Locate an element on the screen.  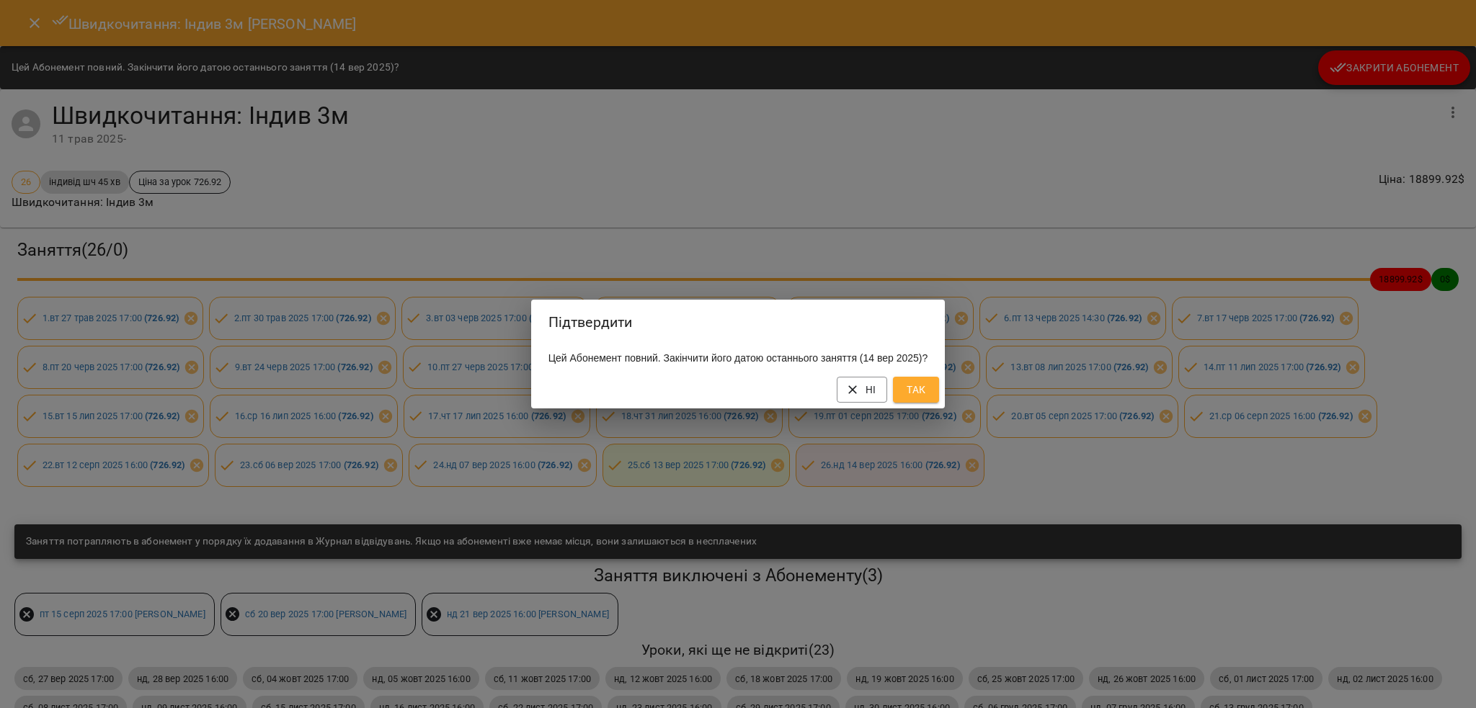
div: Цей Абонемент повний. Закінчити його датою останнього заняття (14 вер 2025)? is located at coordinates (738, 358).